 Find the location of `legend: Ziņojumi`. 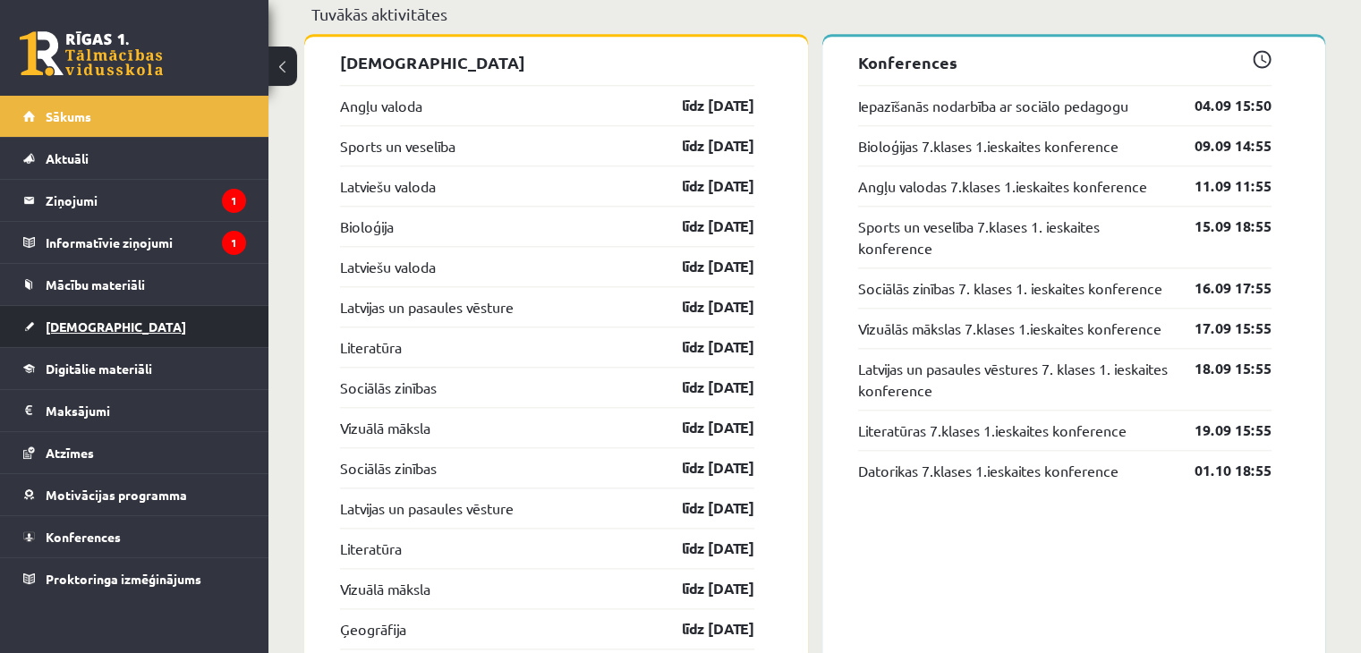

legend: Ziņojumi is located at coordinates (146, 200).